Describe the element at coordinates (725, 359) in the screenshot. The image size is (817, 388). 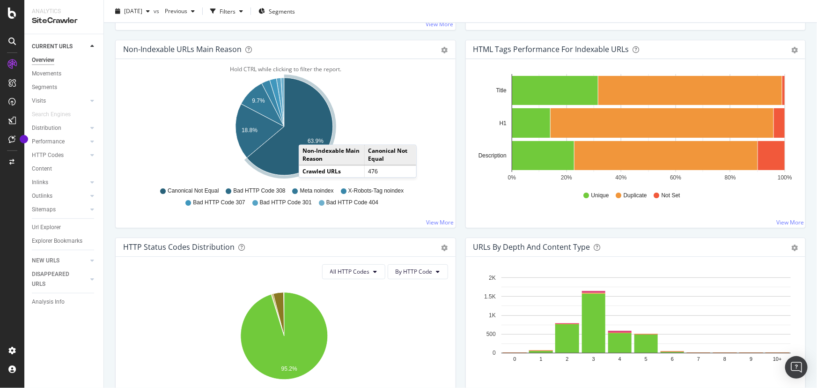
I see `text: 8` at that location.